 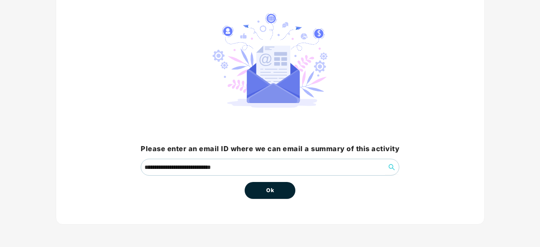 What do you see at coordinates (270, 60) in the screenshot?
I see `img: svg+xml;base64,PHN2ZyB4bWxucz0iaHR0cDovL3d3dy53My5vcmcvMjAwMC9zdmciIHdpZHRoPSIyNzIuMjI0IiBoZWlnaH...` at bounding box center [270, 60].